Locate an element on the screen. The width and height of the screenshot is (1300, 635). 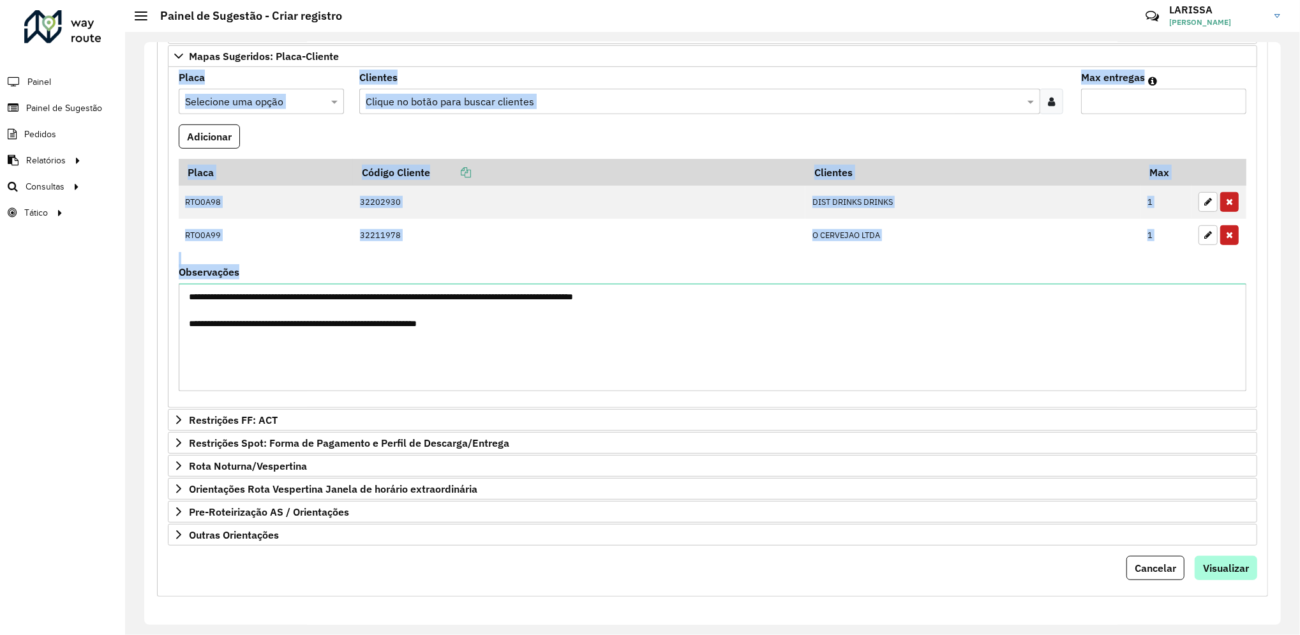
a: Rota Noturna/Vespertina is located at coordinates (712, 466).